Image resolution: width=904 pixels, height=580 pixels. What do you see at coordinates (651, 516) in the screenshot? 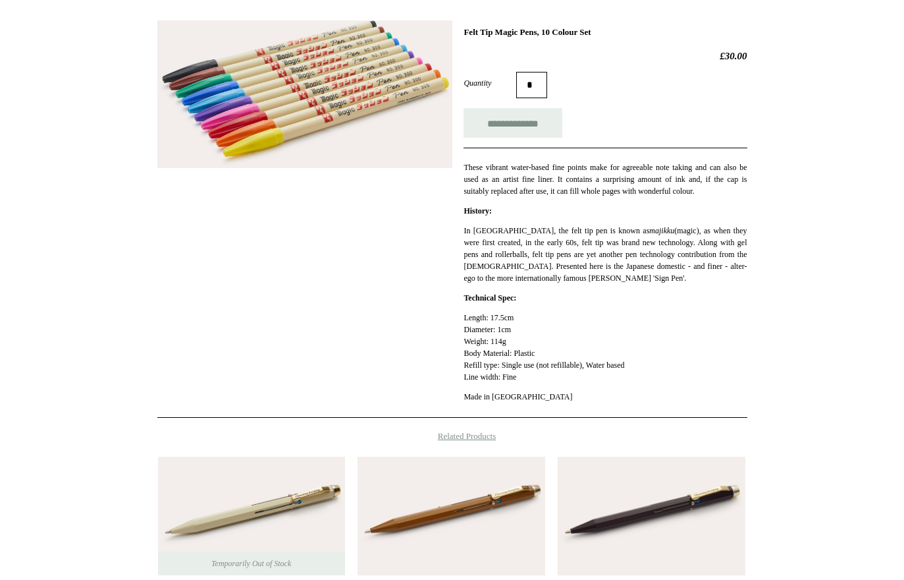
I see `a: Aubergine Metal 4 Colour Ballpoint Pen Aubergine Metal 4 Colour Ballpoint Pen` at bounding box center [651, 516].